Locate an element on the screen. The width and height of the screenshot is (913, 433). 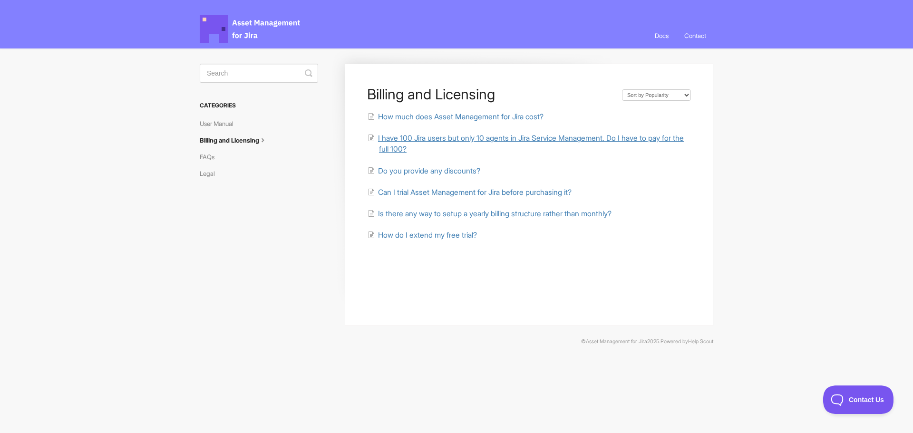
a: Asset Management for Jira is located at coordinates (617, 342).